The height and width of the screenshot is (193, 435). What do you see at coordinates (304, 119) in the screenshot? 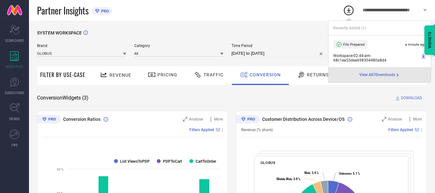
I see `span: Customer Distribution Across Device/OS` at bounding box center [304, 119].